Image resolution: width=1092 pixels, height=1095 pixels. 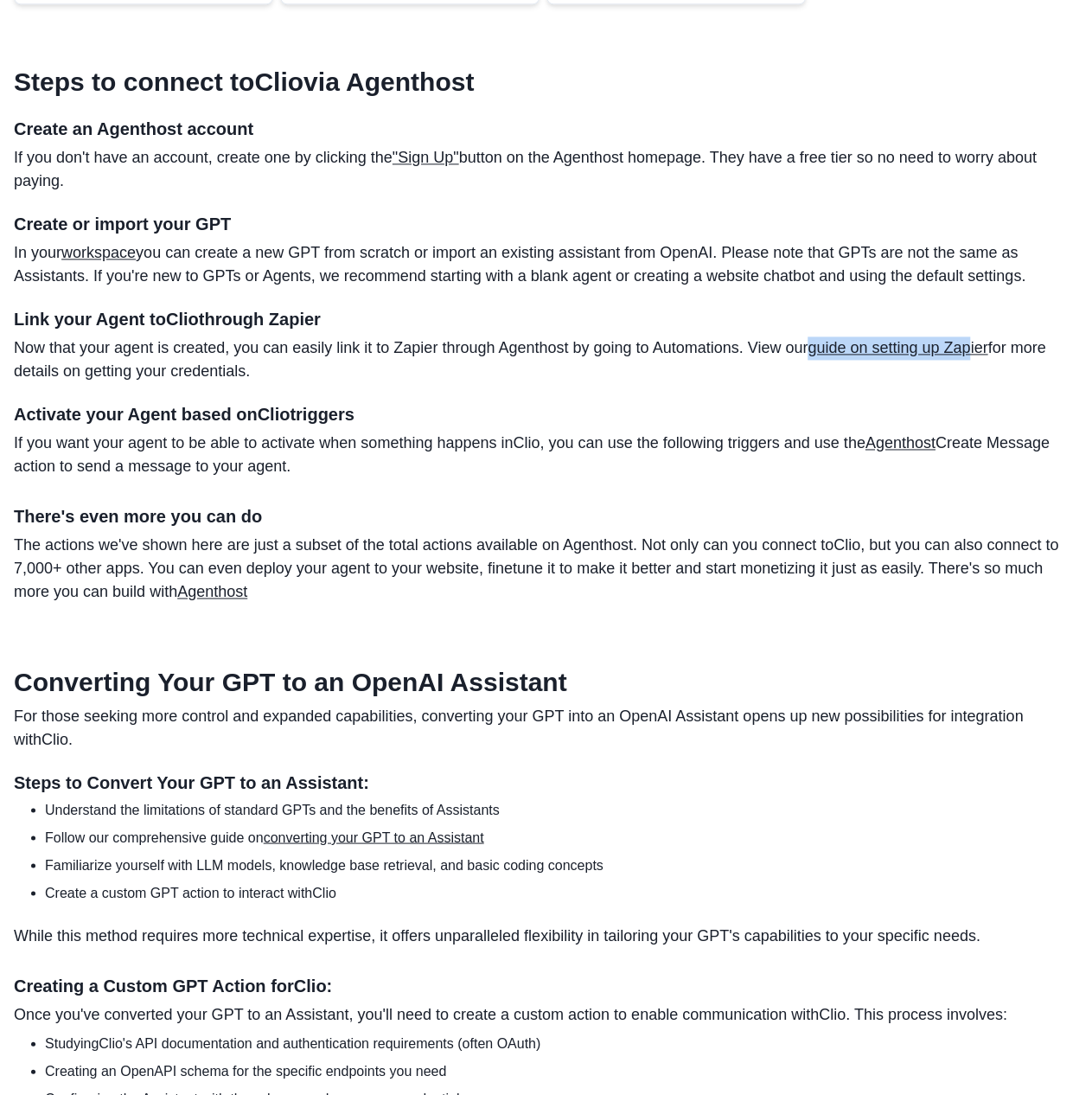 I want to click on p: If you don't have an account, create one by clicking the button on the Agenthost homepage. They h..., so click(x=546, y=170).